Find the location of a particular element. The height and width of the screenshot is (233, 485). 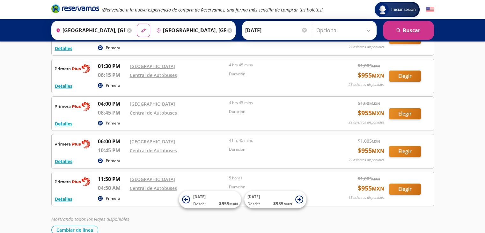

a: Brand Logo is located at coordinates (75, 10).